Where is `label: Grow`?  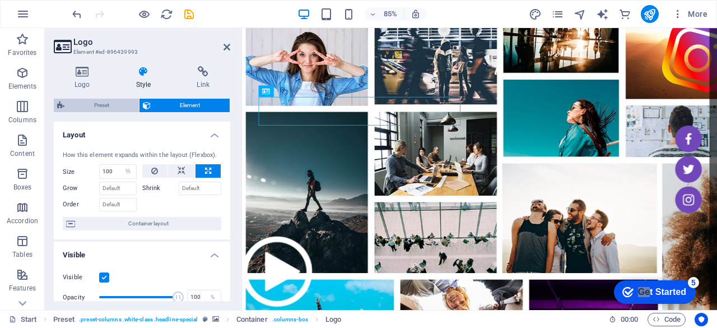 label: Grow is located at coordinates (81, 188).